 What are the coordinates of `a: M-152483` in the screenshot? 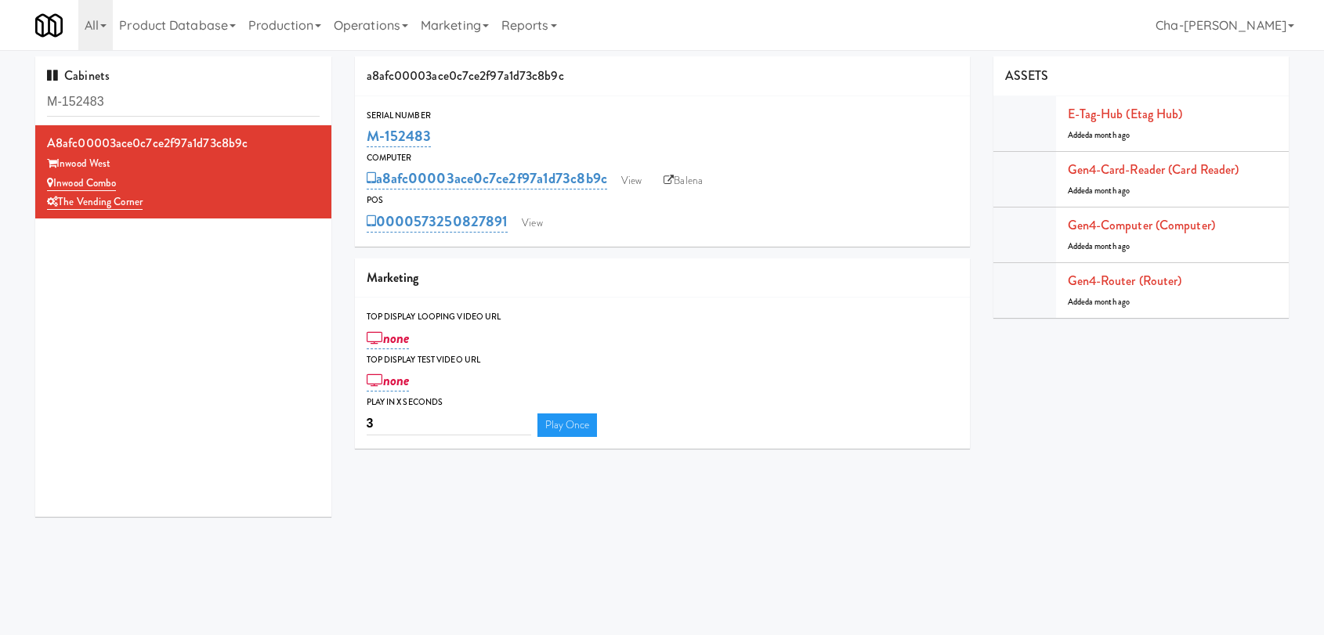 It's located at (399, 136).